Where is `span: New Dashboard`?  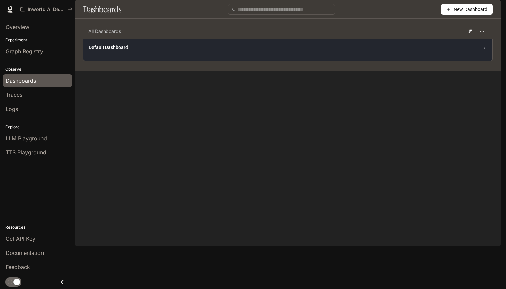
span: New Dashboard is located at coordinates (471, 9).